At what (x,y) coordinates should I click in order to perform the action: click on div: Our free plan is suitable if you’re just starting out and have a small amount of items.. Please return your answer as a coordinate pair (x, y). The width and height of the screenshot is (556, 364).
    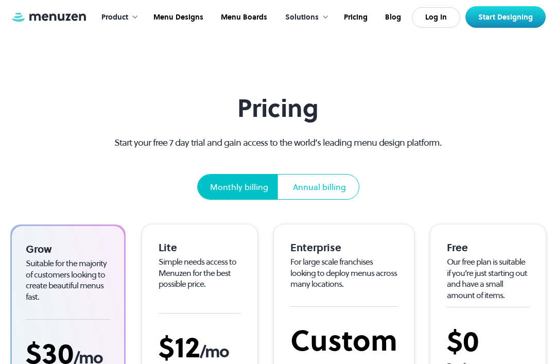
    Looking at the image, I should click on (488, 278).